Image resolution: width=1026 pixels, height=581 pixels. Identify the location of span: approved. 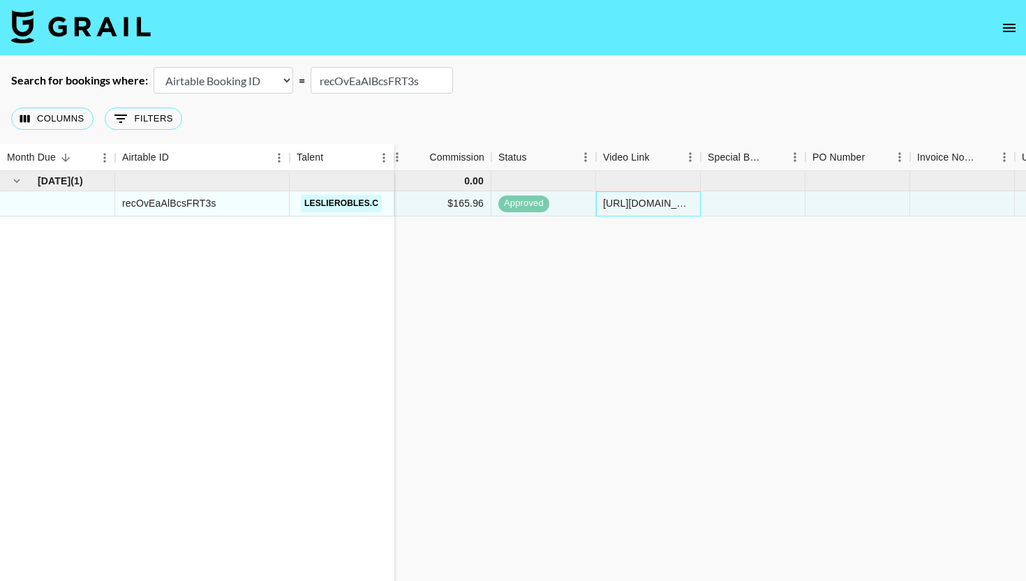
(523, 203).